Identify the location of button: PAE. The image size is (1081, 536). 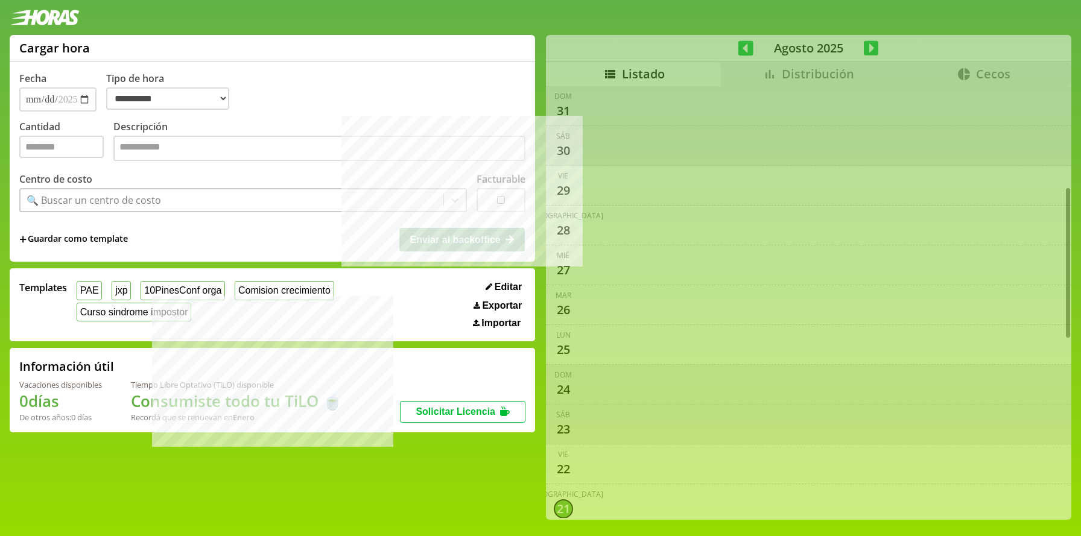
(89, 290).